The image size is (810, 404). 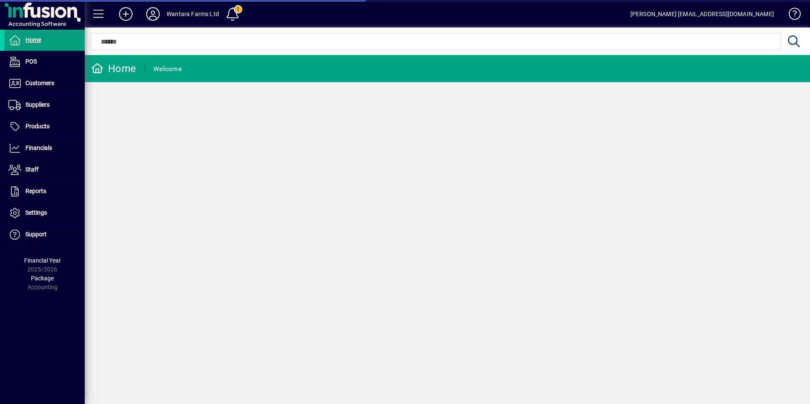 I want to click on span: Support, so click(x=36, y=234).